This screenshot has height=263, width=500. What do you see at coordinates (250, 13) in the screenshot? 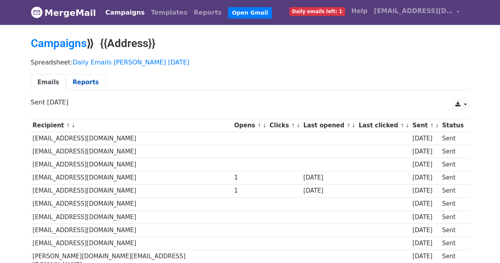
I see `a: Open Gmail` at bounding box center [250, 13].